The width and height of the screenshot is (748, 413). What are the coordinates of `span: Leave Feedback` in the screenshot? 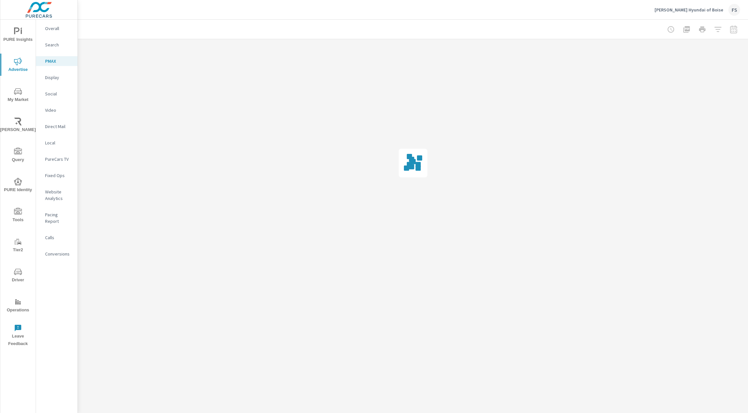 It's located at (18, 336).